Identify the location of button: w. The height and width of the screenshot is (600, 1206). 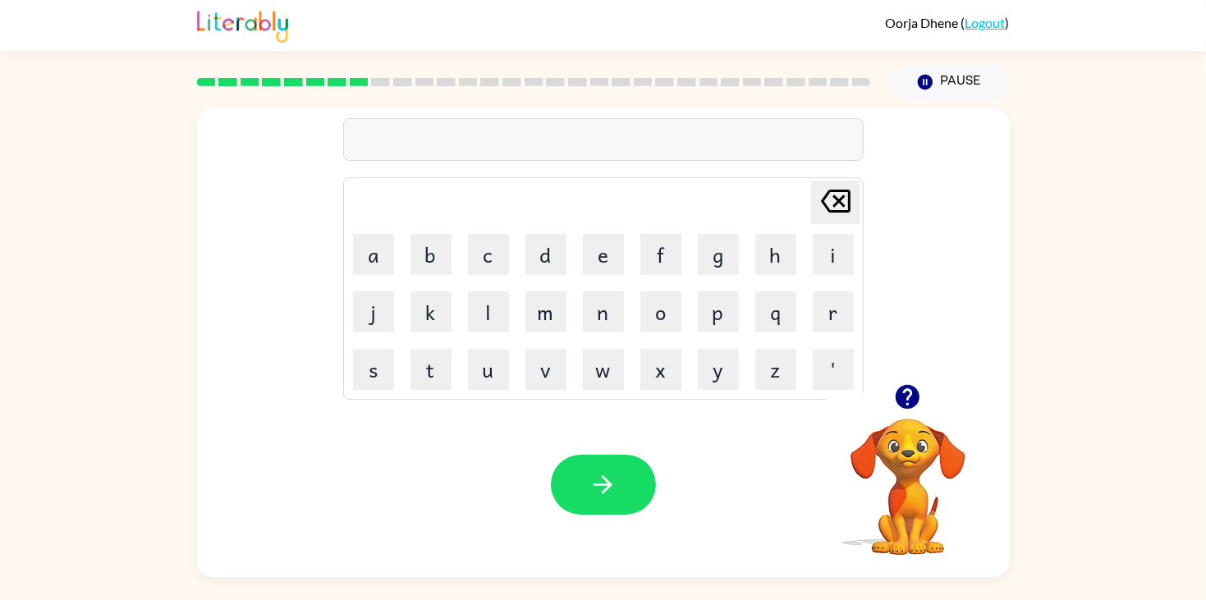
(603, 369).